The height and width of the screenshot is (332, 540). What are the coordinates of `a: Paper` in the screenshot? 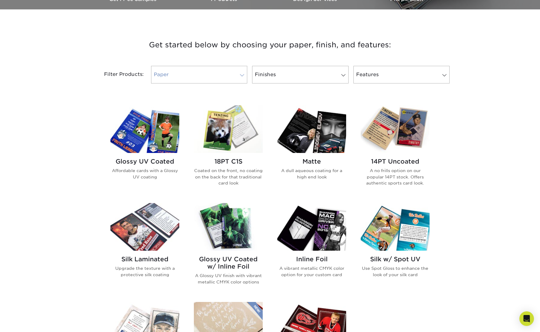 It's located at (199, 75).